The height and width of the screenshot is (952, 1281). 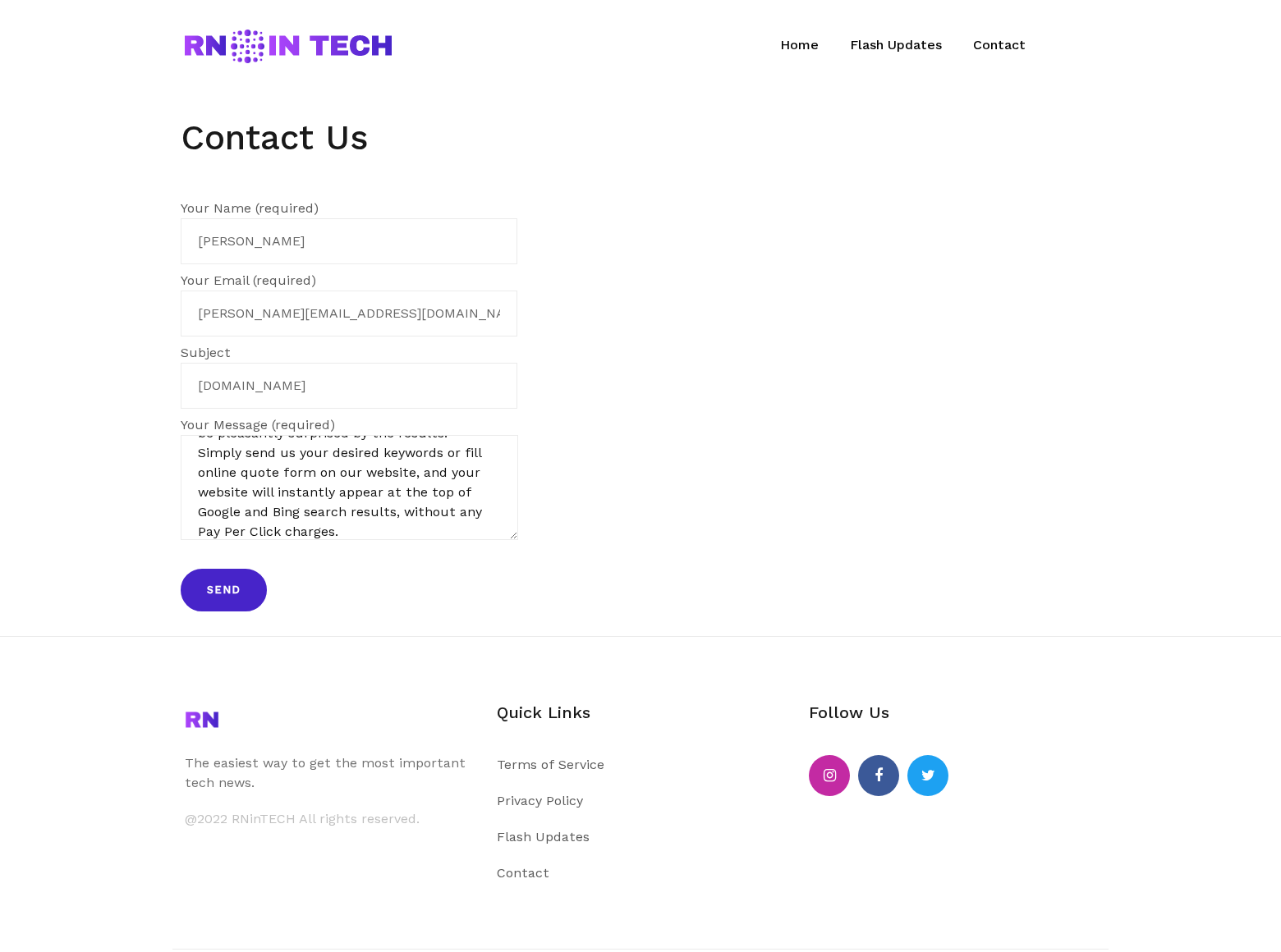 I want to click on span: @2022 RNinTECH All rights reserved., so click(x=302, y=818).